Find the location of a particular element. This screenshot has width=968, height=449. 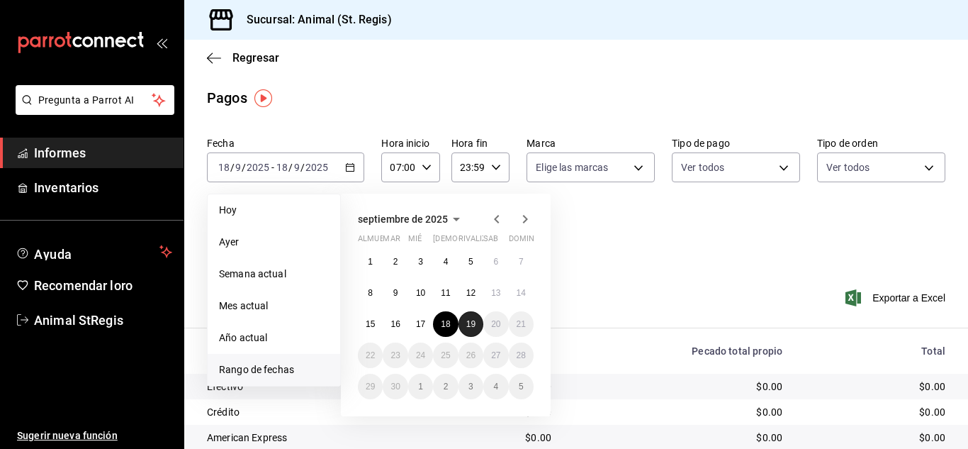

abbr: 24 de septiembre de 2025 is located at coordinates (420, 355).